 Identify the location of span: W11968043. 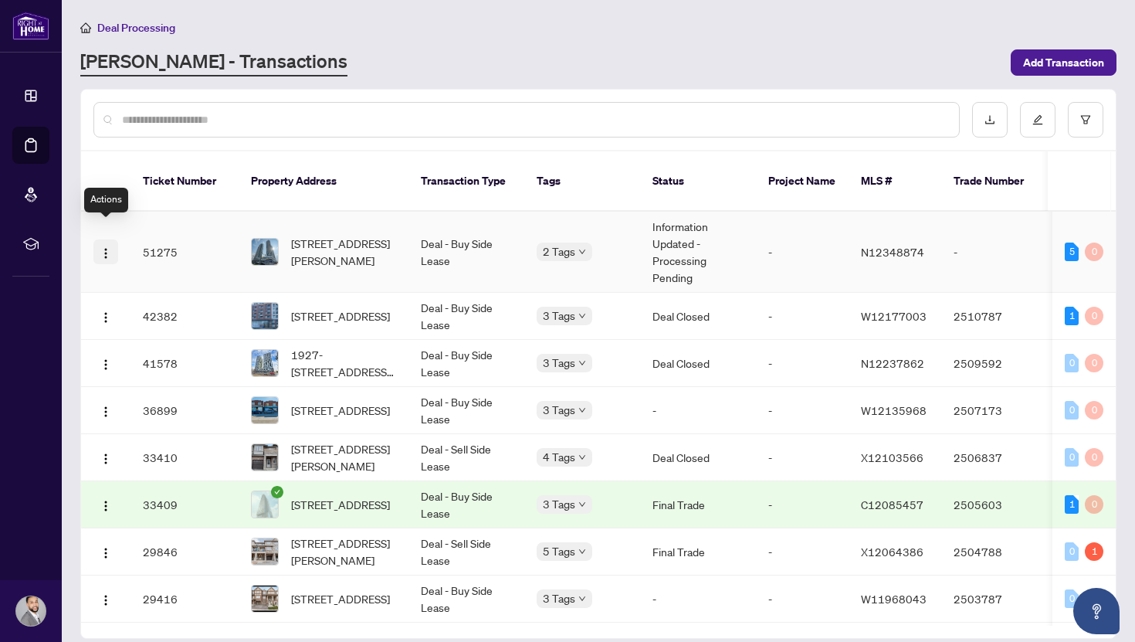
(893, 598).